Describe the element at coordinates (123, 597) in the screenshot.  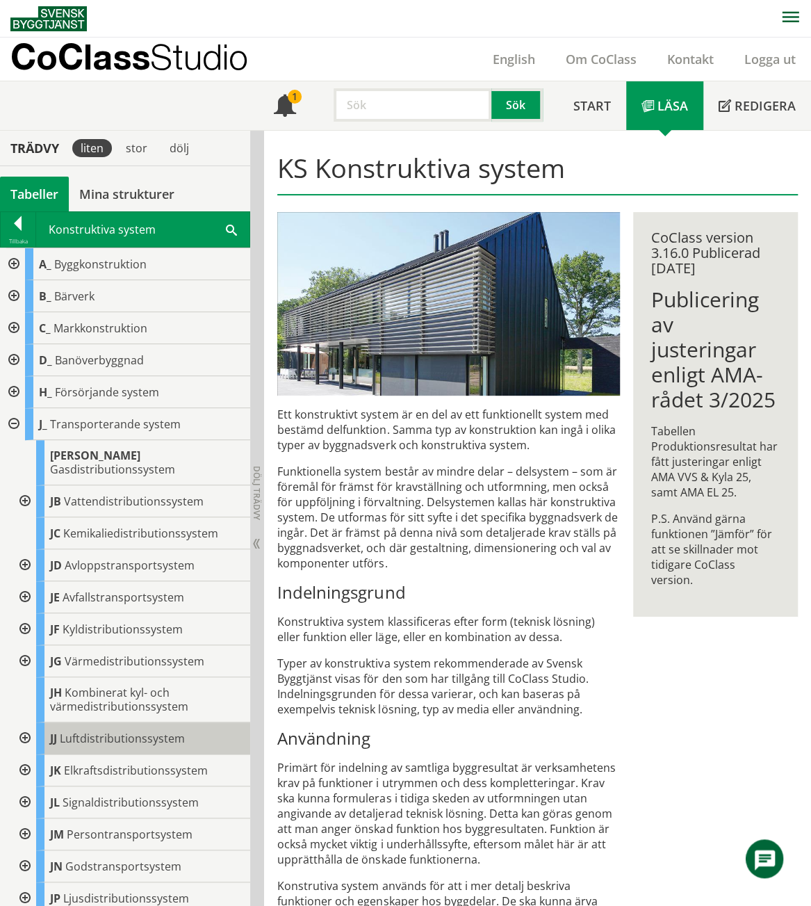
I see `span: Avfallstransportsystem` at that location.